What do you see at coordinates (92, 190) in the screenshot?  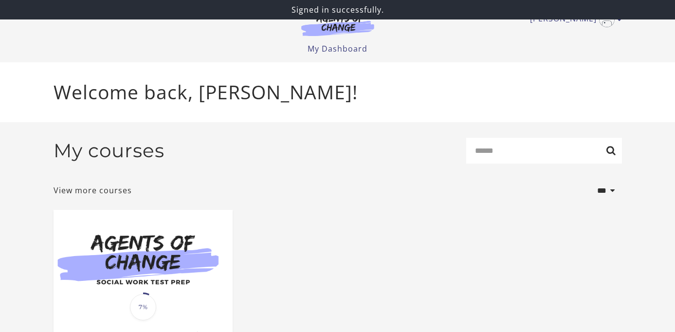 I see `a: View more courses` at bounding box center [92, 190].